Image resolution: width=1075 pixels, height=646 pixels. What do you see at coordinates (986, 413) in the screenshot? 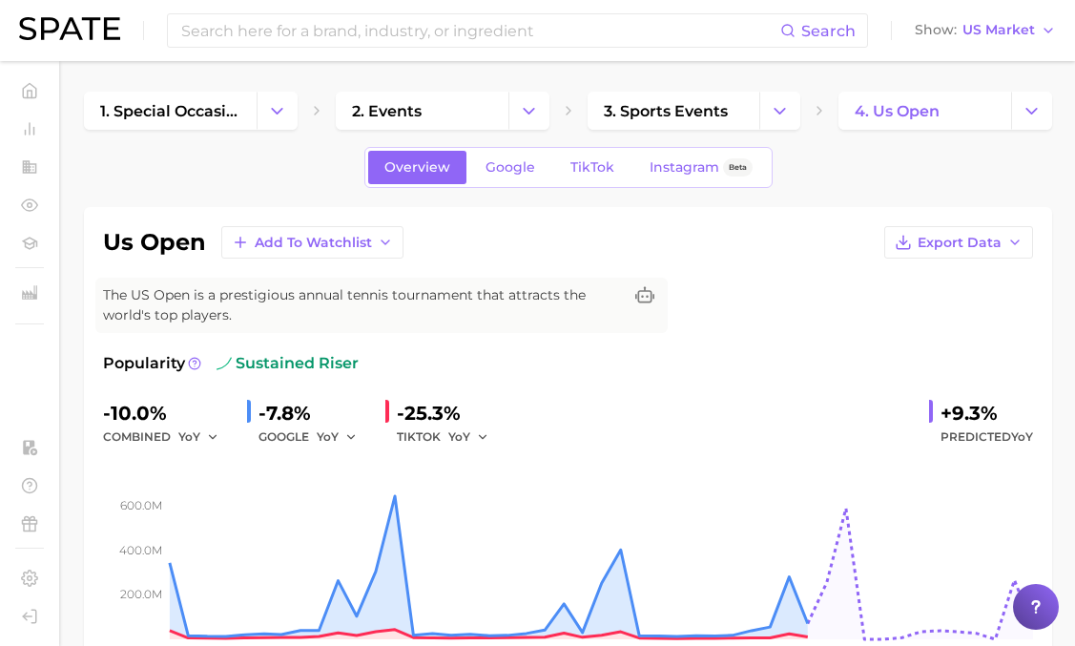
I see `div: +9.3%` at bounding box center [986, 413].